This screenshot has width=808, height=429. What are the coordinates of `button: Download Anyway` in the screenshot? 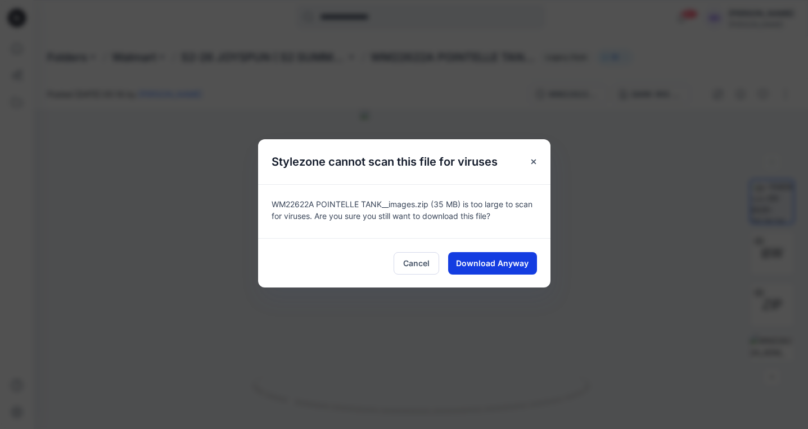 It's located at (492, 264).